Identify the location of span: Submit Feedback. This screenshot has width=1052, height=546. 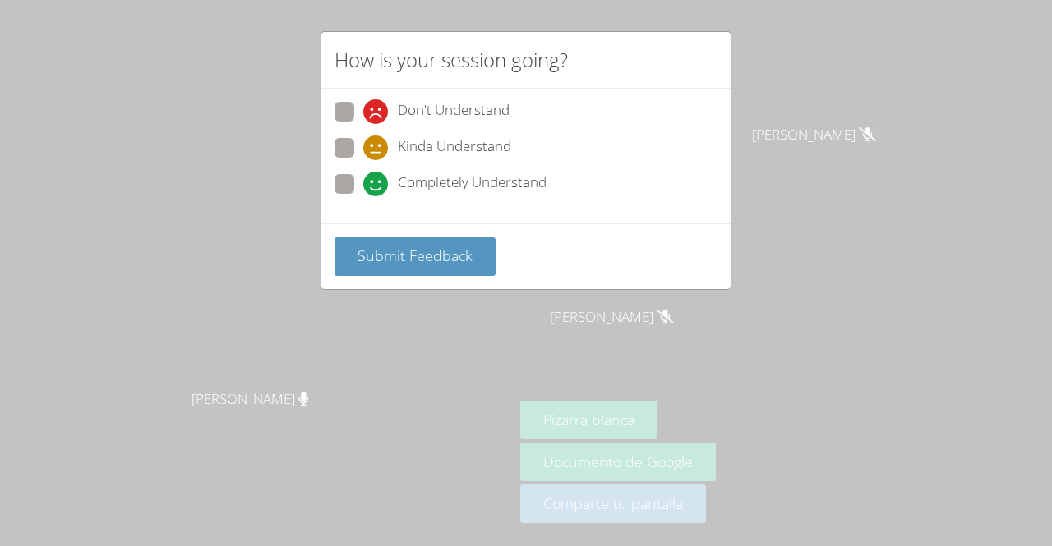
(415, 256).